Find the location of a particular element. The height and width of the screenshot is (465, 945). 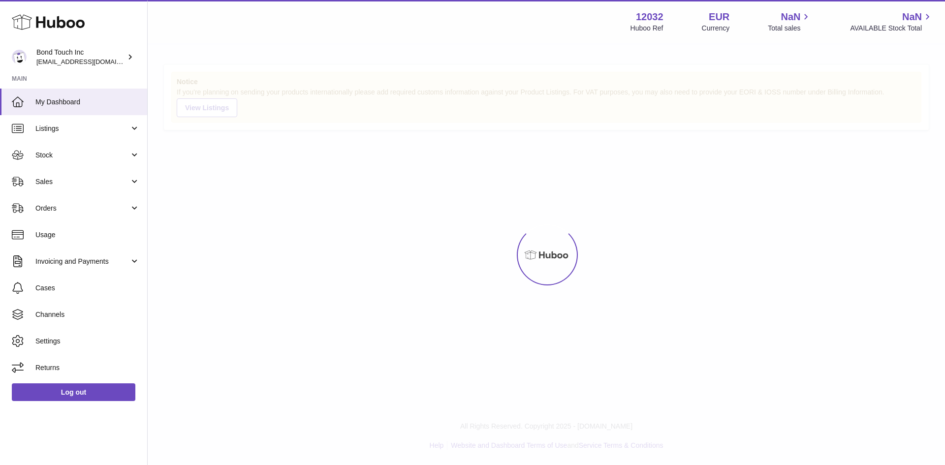

div: Bond Touch Inc is located at coordinates (81, 57).